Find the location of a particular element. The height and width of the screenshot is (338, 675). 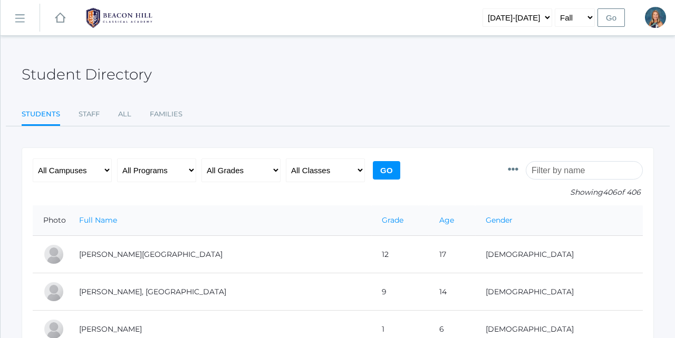

div: Phoenix Abdulla is located at coordinates (54, 292).